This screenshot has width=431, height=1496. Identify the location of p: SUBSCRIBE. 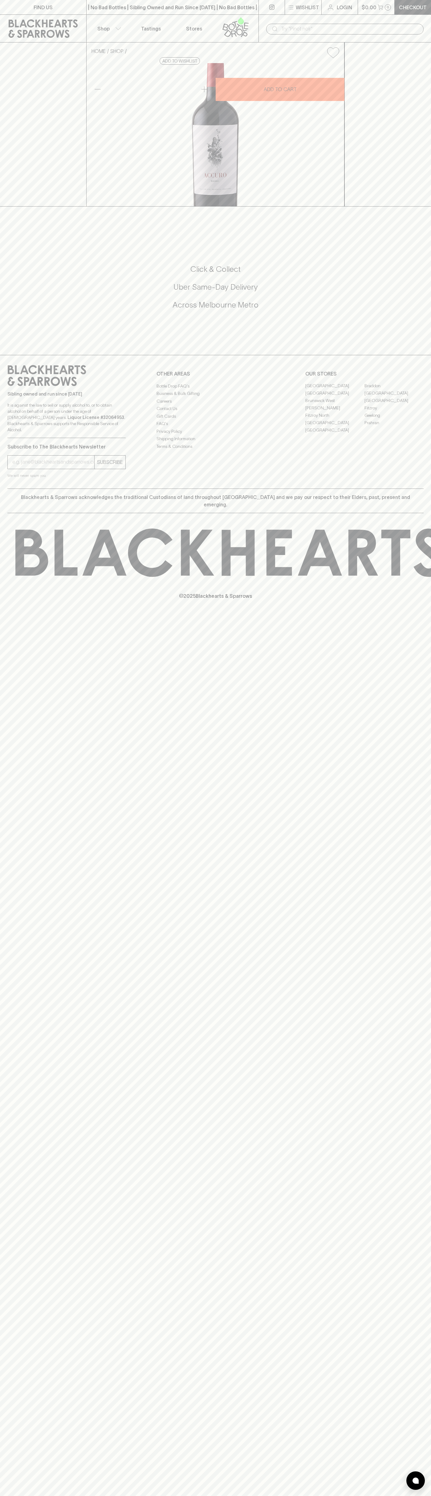
(110, 462).